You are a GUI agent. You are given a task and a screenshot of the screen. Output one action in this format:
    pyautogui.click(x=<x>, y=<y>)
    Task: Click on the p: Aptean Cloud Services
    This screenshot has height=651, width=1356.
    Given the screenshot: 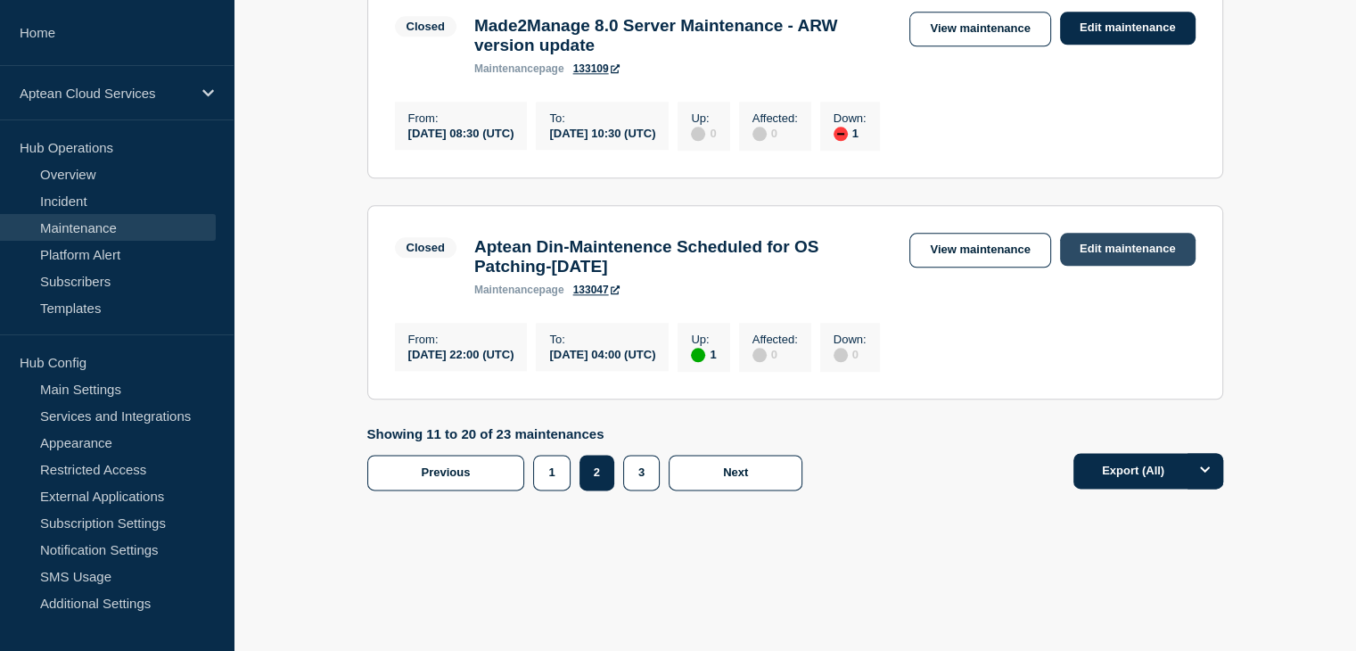 What is the action you would take?
    pyautogui.click(x=105, y=93)
    